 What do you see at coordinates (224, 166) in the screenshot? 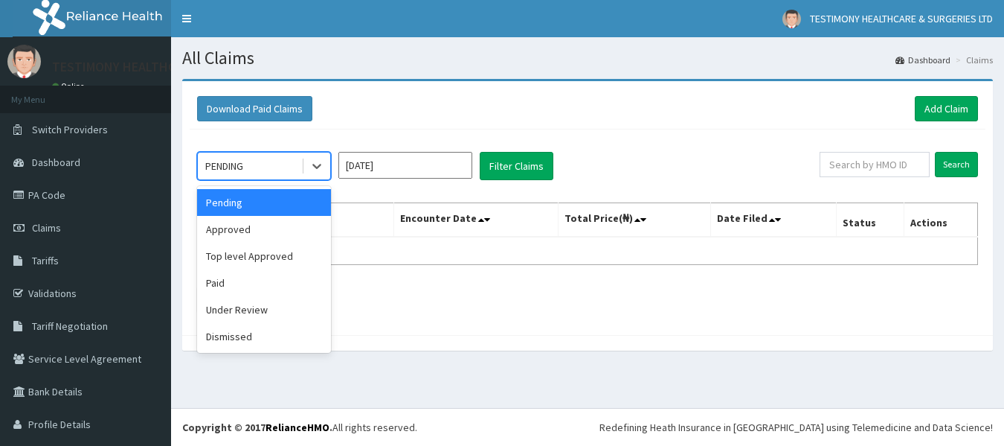
I see `div: PENDING` at bounding box center [224, 166].